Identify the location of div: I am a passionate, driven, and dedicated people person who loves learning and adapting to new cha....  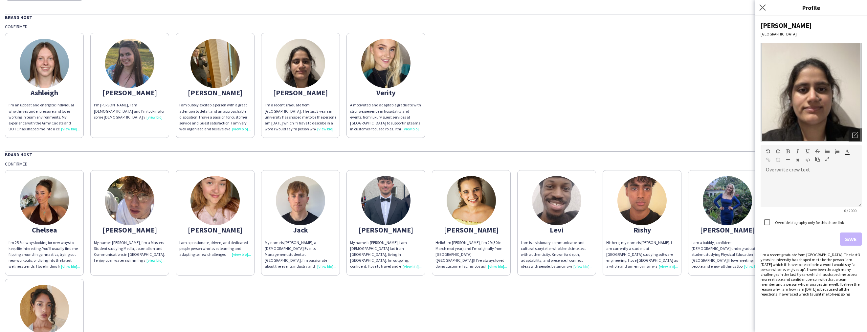
(215, 249).